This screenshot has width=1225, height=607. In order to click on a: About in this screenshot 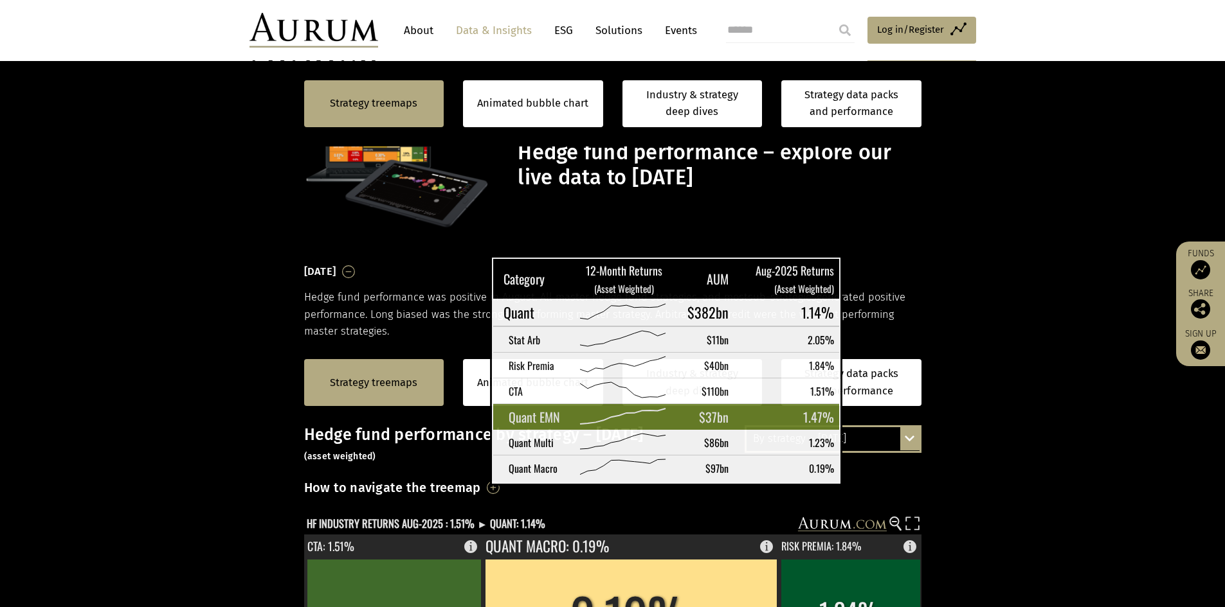, I will do `click(418, 30)`.